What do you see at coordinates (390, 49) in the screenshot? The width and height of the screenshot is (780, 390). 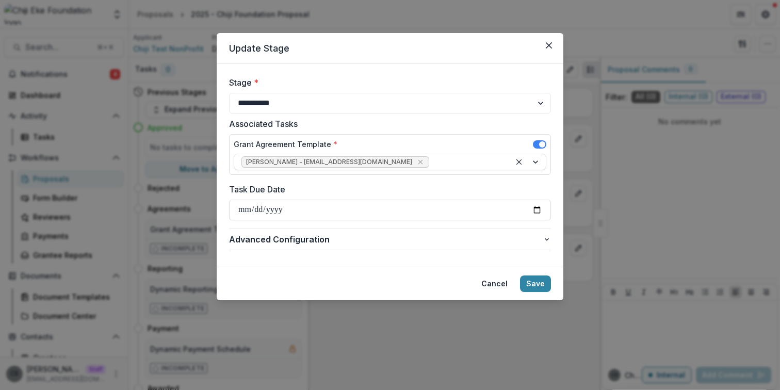 I see `header: Update Stage` at bounding box center [390, 49].